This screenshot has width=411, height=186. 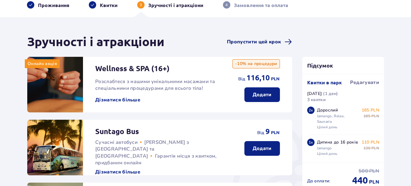 I want to click on p: 165 PLN, so click(x=370, y=110).